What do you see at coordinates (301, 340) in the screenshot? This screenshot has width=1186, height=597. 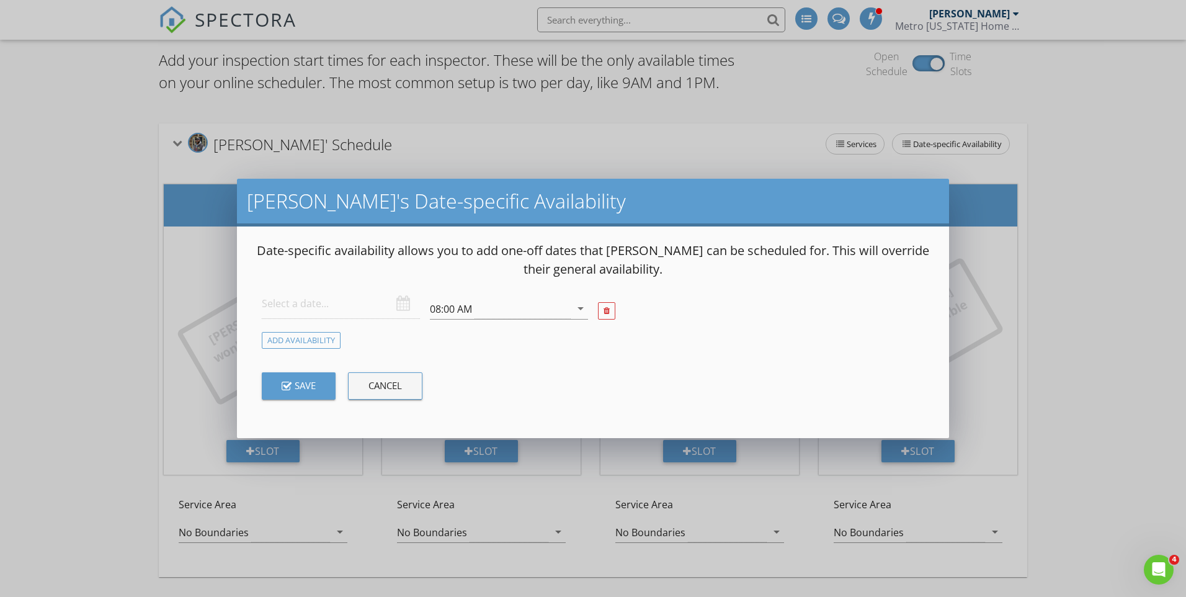 I see `div: Add Availability` at bounding box center [301, 340].